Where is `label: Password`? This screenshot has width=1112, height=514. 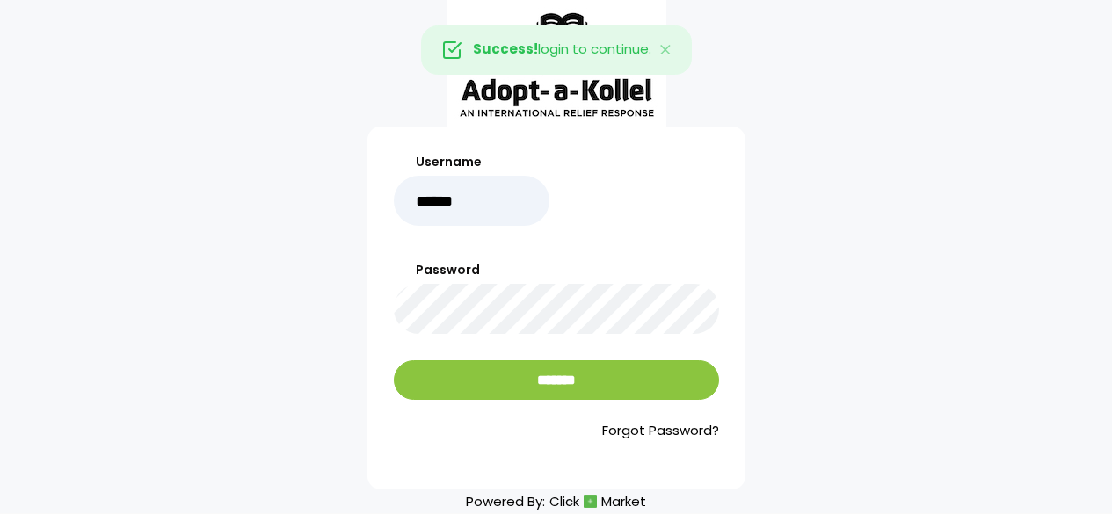 label: Password is located at coordinates (556, 270).